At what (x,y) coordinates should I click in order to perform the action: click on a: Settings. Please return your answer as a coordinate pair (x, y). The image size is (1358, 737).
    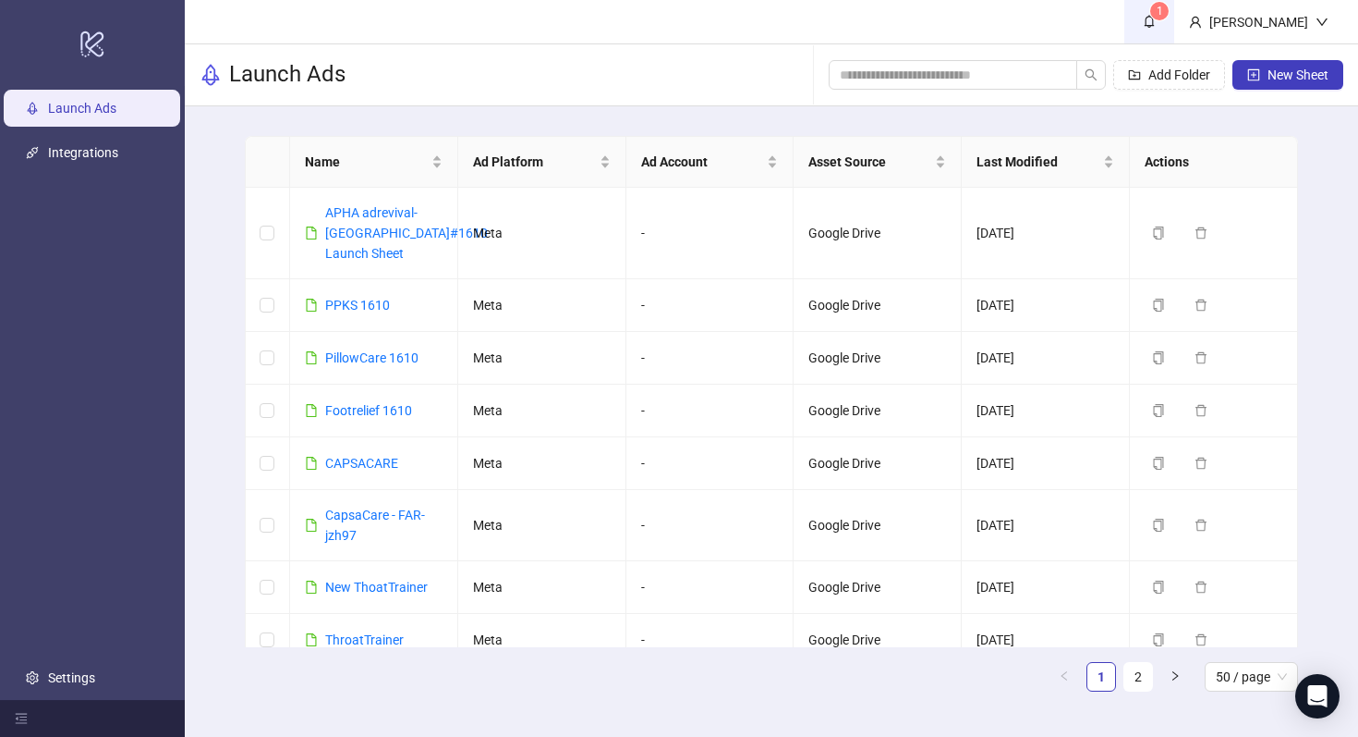
    Looking at the image, I should click on (71, 677).